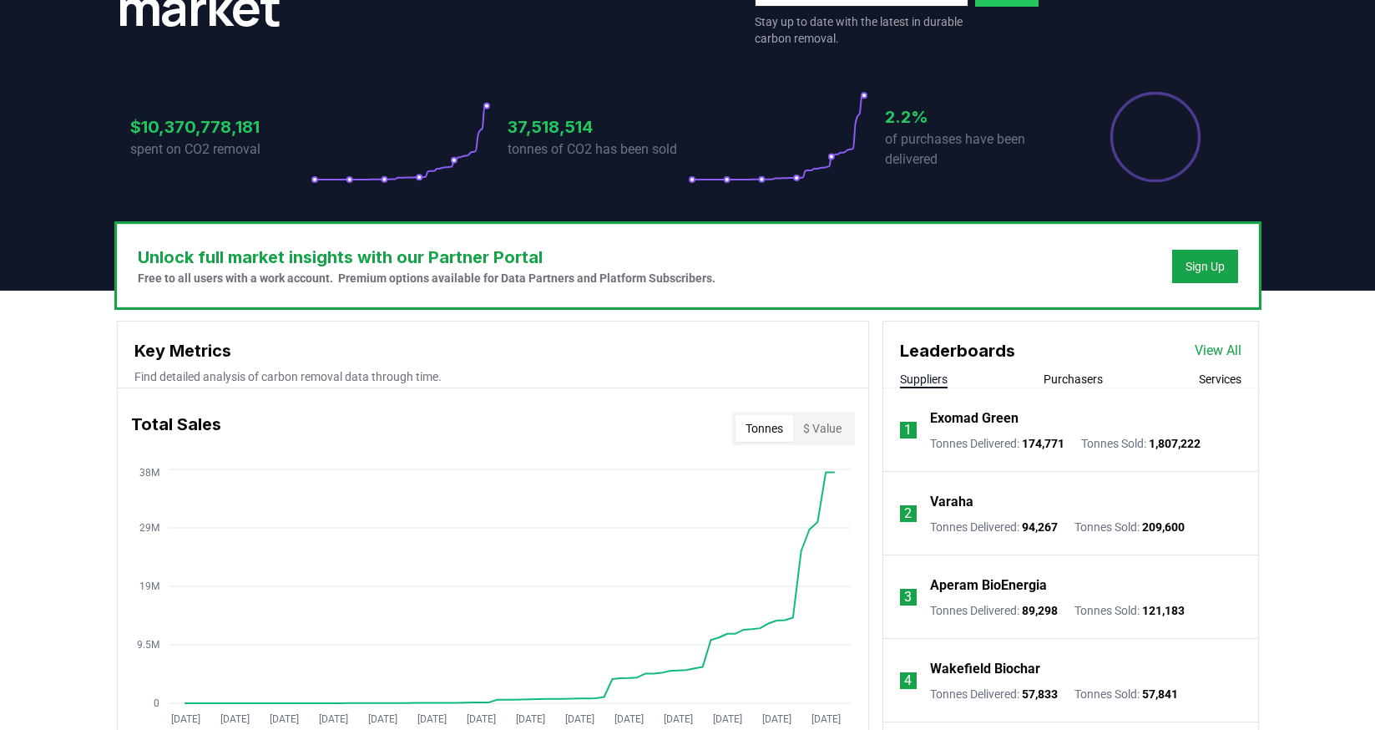 This screenshot has height=730, width=1375. Describe the element at coordinates (975, 117) in the screenshot. I see `h3: 2.2%` at that location.